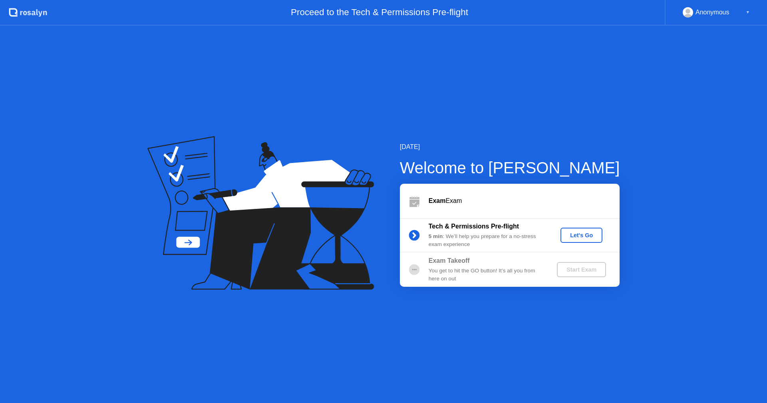 This screenshot has height=403, width=767. What do you see at coordinates (436, 236) in the screenshot?
I see `b: 5 min` at bounding box center [436, 236].